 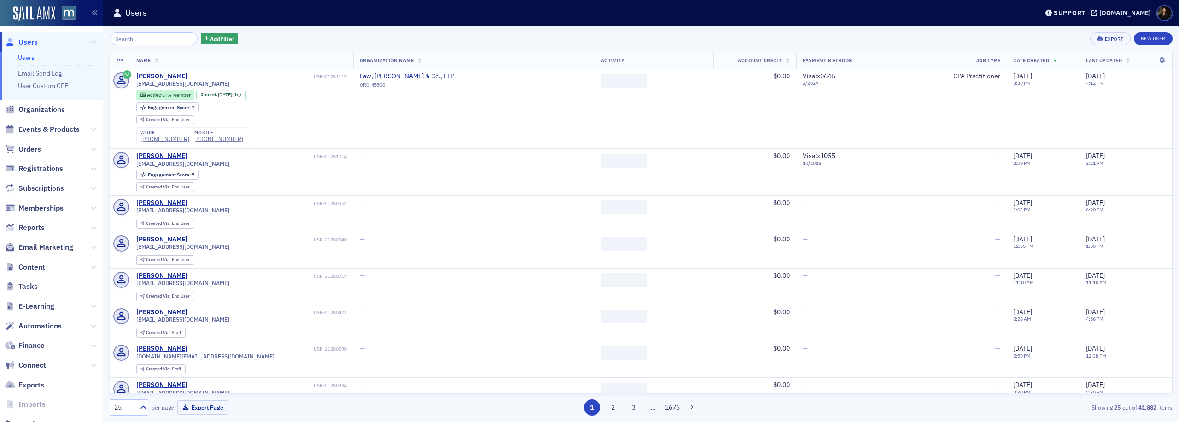 What do you see at coordinates (34, 208) in the screenshot?
I see `a: Memberships` at bounding box center [34, 208].